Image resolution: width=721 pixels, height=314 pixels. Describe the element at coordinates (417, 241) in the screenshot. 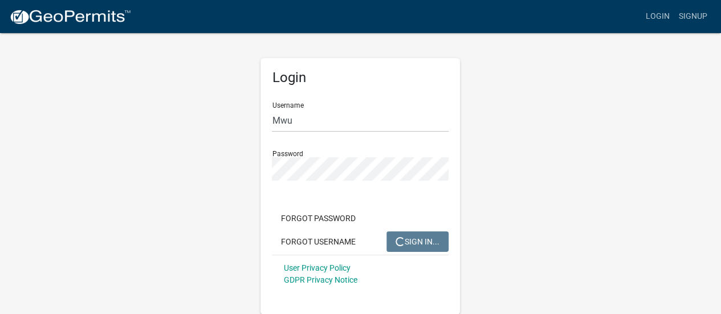

I see `span: SIGN IN...` at that location.